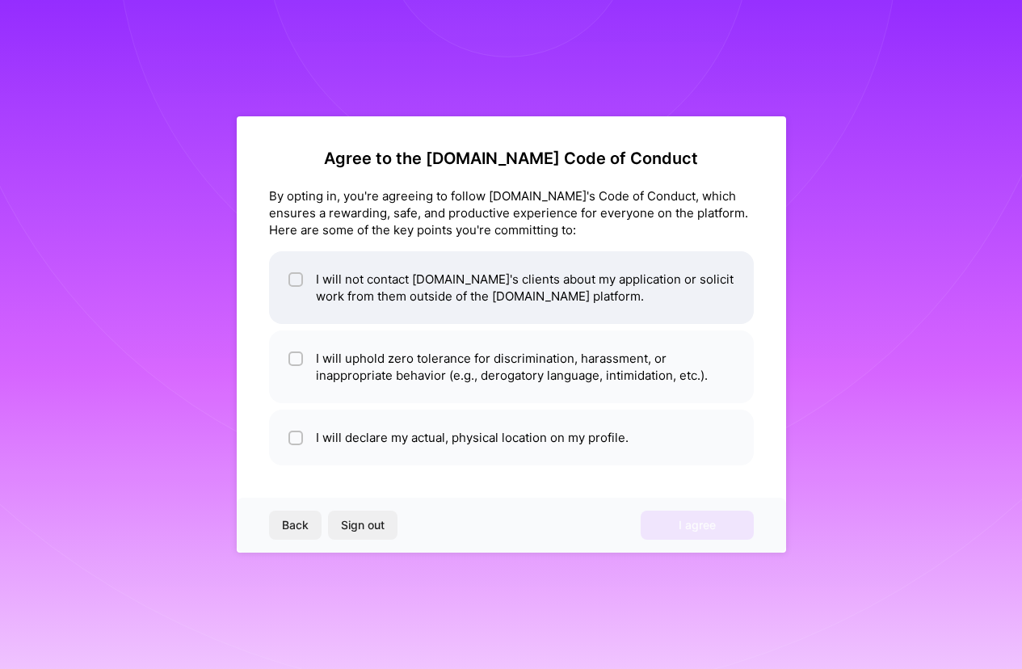 The image size is (1022, 669). Describe the element at coordinates (295, 525) in the screenshot. I see `span: Back` at that location.